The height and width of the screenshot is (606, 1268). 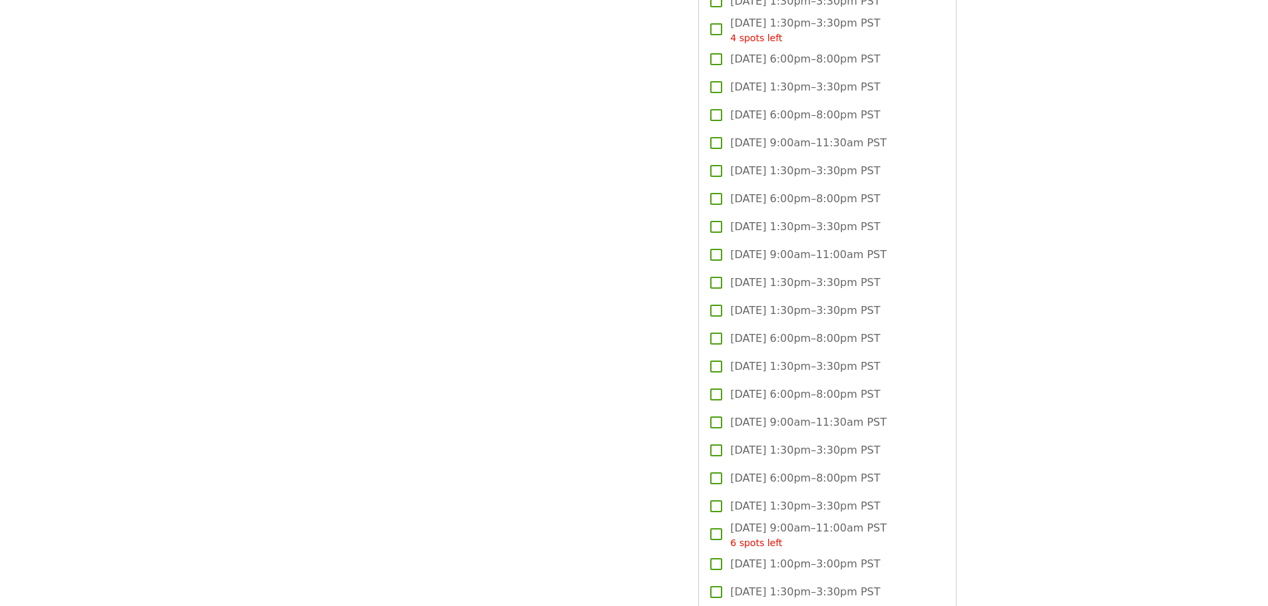 What do you see at coordinates (756, 543) in the screenshot?
I see `span: 6 spots left` at bounding box center [756, 543].